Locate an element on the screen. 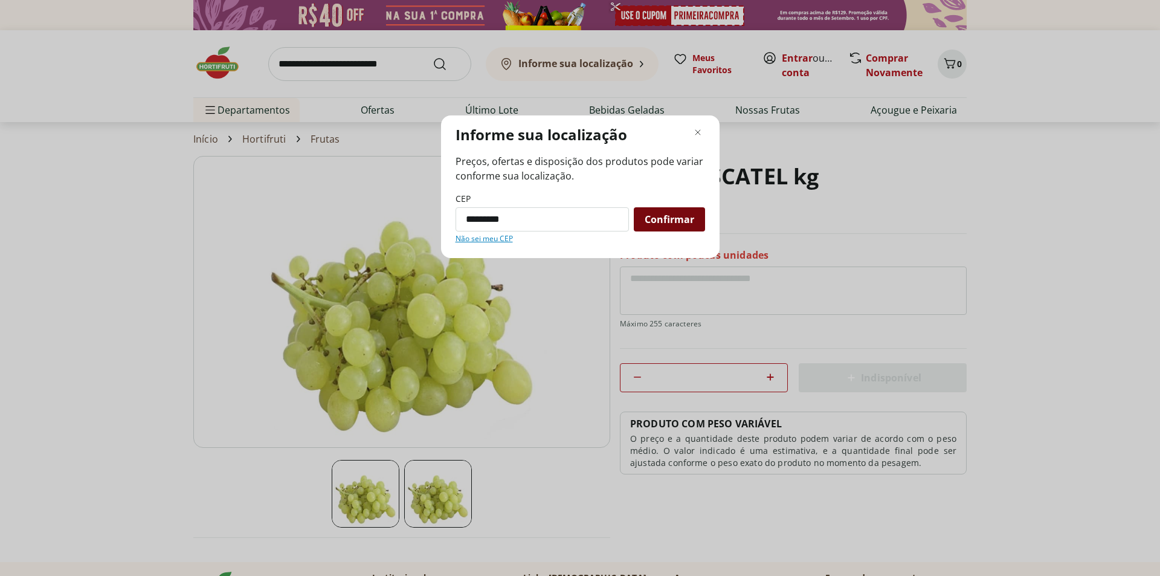 This screenshot has height=576, width=1160. span: Preços, ofertas e disposição dos produtos pode variar conforme sua localização. is located at coordinates (580, 169).